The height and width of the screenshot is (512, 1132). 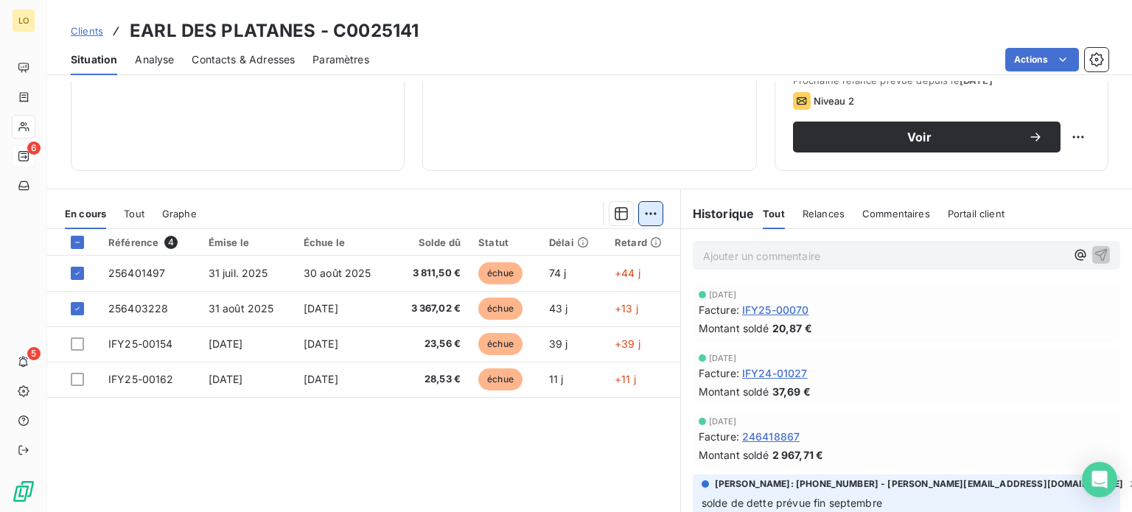 I want to click on span: 28,53 €, so click(x=430, y=379).